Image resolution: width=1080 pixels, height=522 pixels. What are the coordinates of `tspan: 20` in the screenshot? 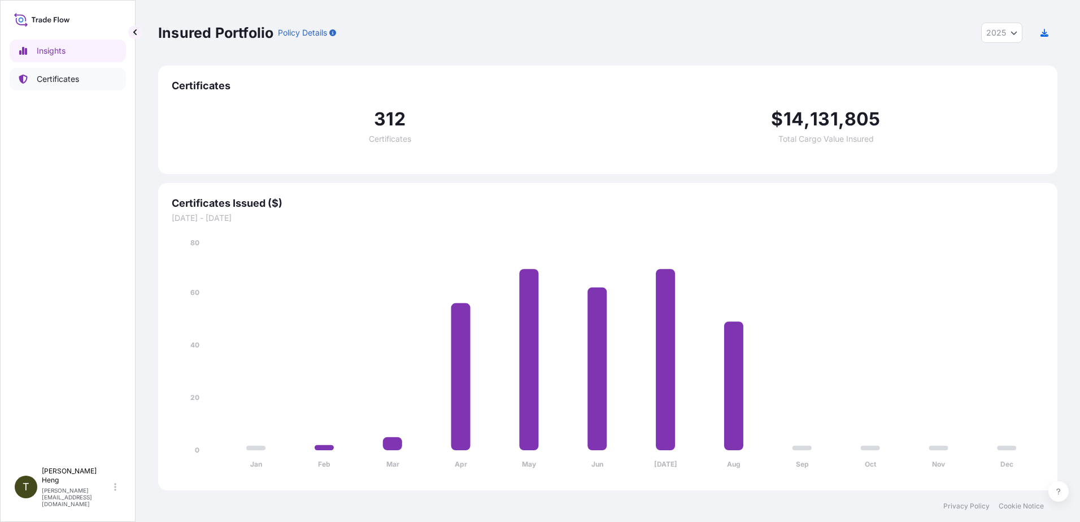 It's located at (195, 397).